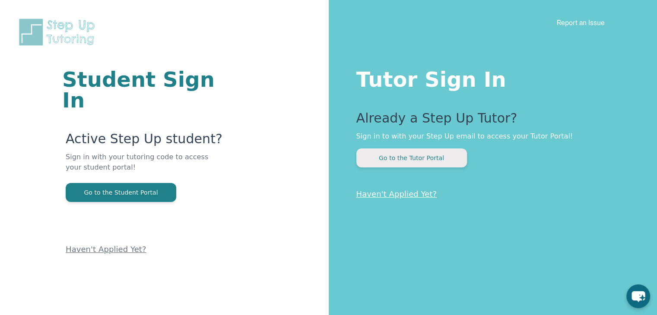  What do you see at coordinates (490, 137) in the screenshot?
I see `p: Sign in to with your Step Up email to access your Tutor Portal!` at bounding box center [490, 137].